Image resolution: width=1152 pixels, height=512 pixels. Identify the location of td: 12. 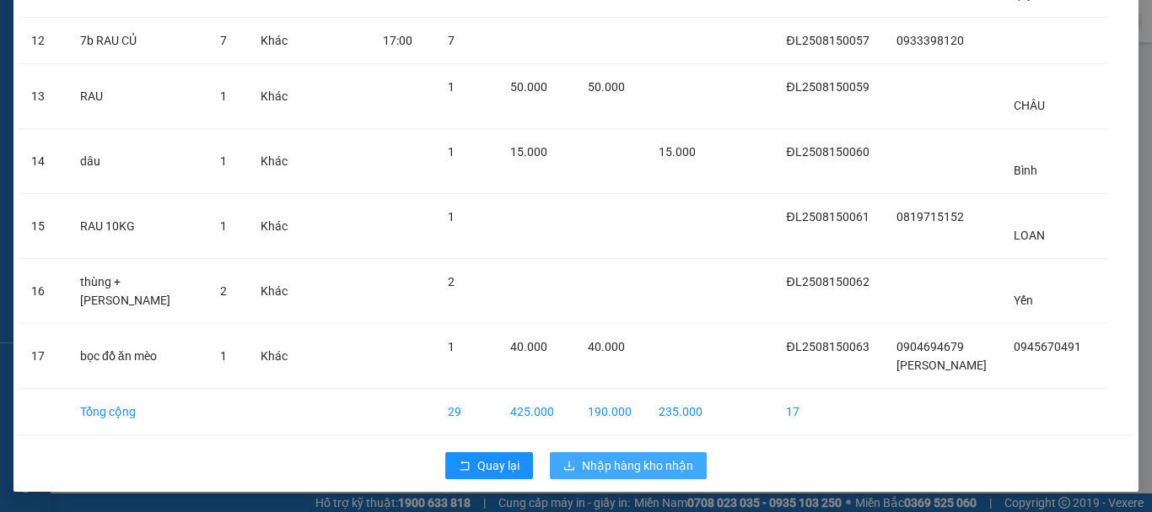
(42, 40).